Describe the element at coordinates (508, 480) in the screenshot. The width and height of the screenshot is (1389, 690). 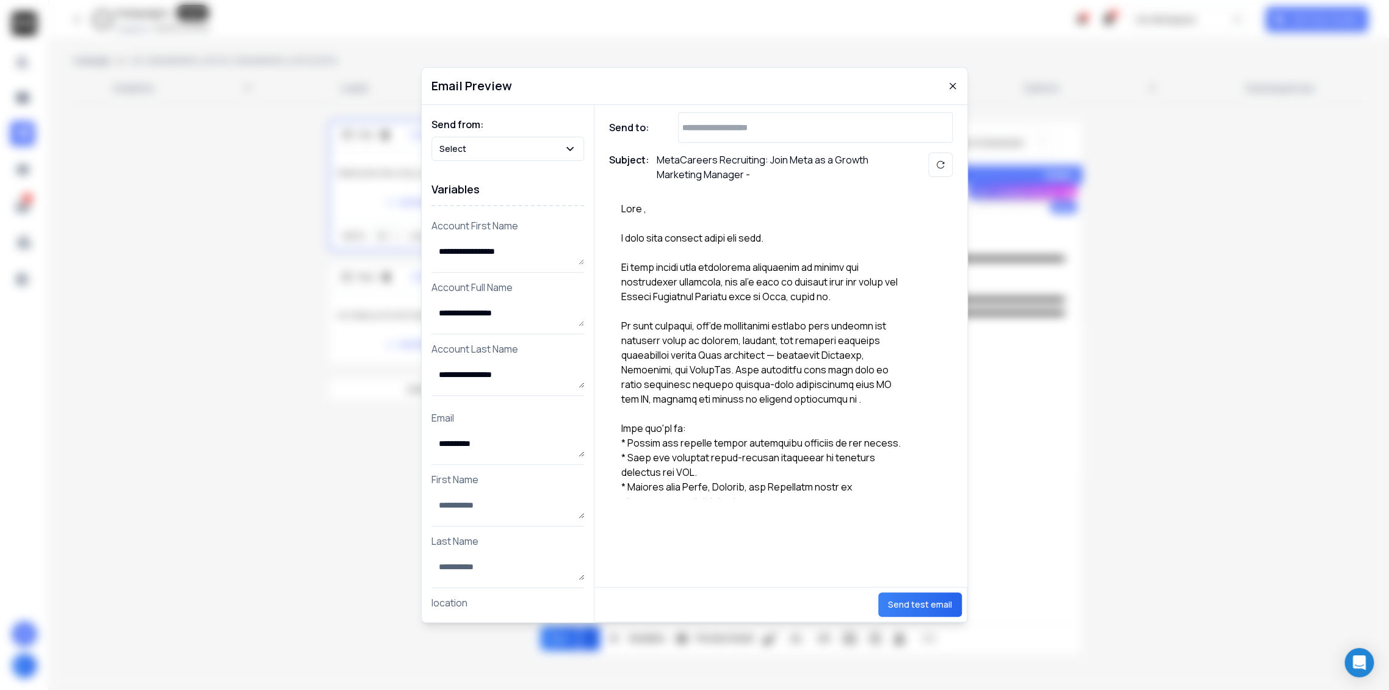
I see `p: First Name` at that location.